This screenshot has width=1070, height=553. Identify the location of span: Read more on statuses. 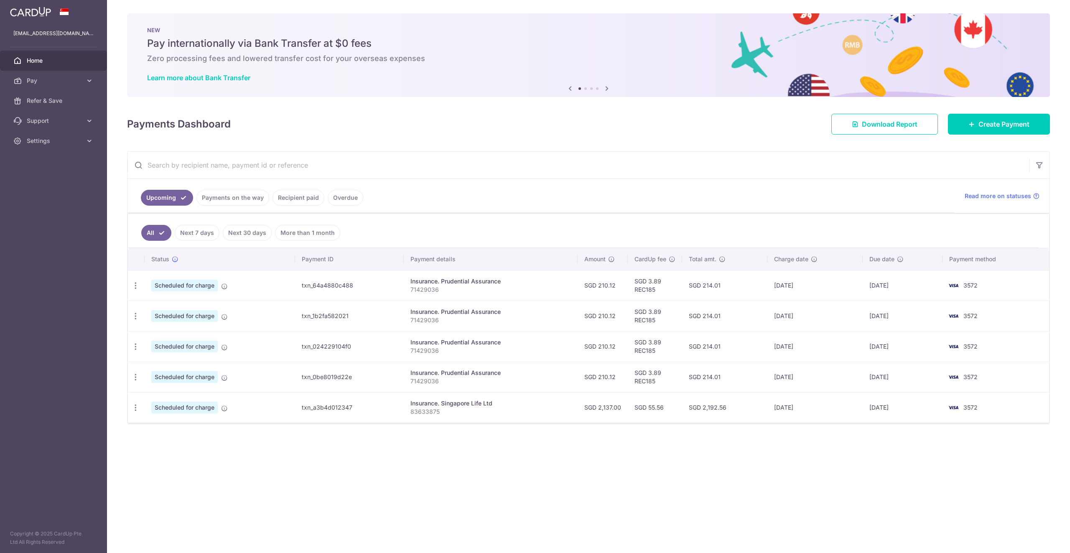
(998, 196).